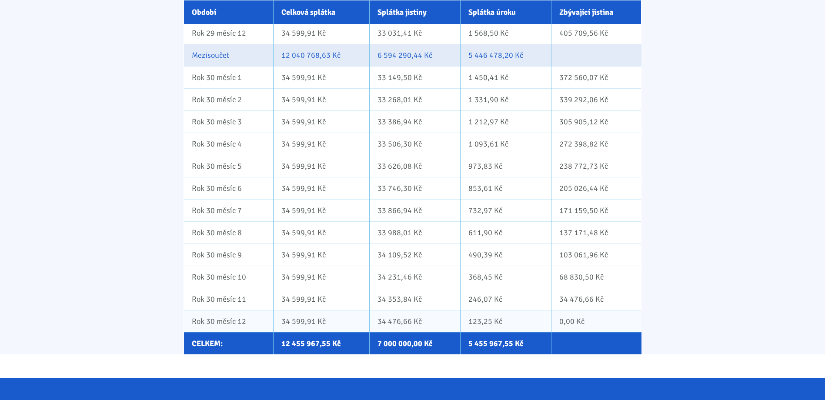  I want to click on td: 68 830,50 Kč, so click(596, 277).